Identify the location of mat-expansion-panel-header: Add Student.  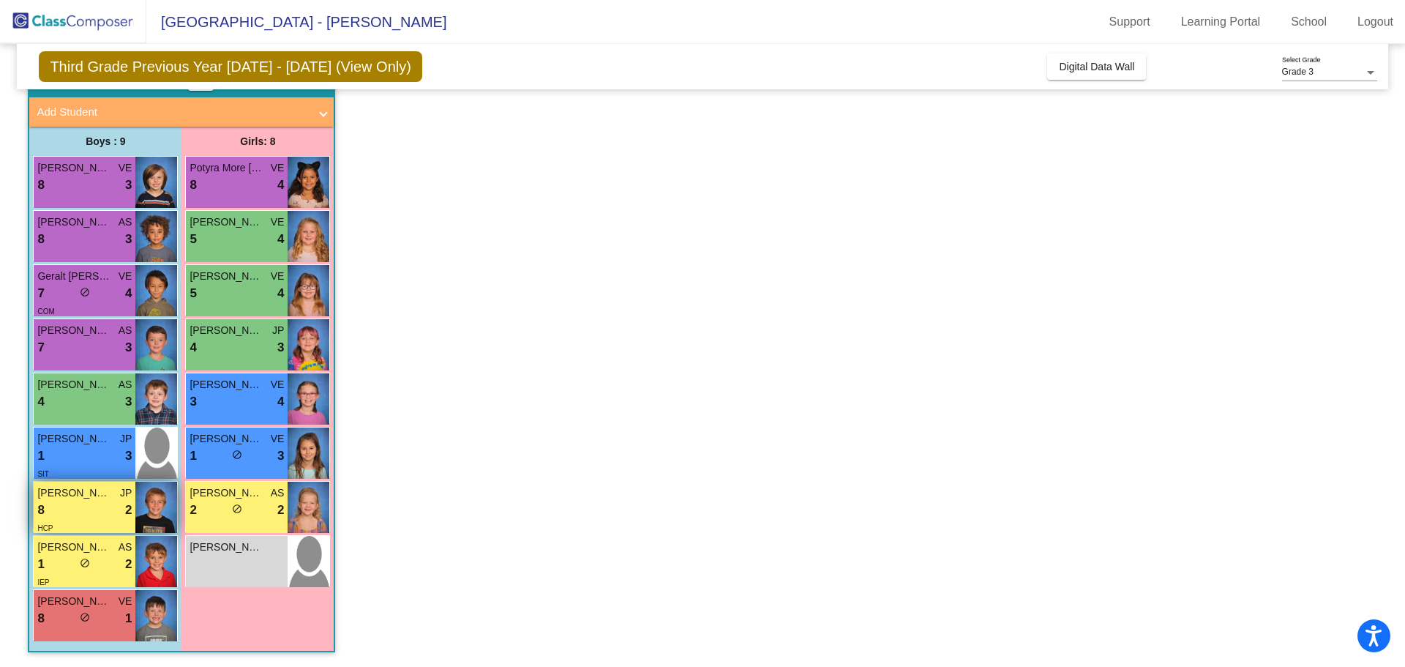
(182, 112).